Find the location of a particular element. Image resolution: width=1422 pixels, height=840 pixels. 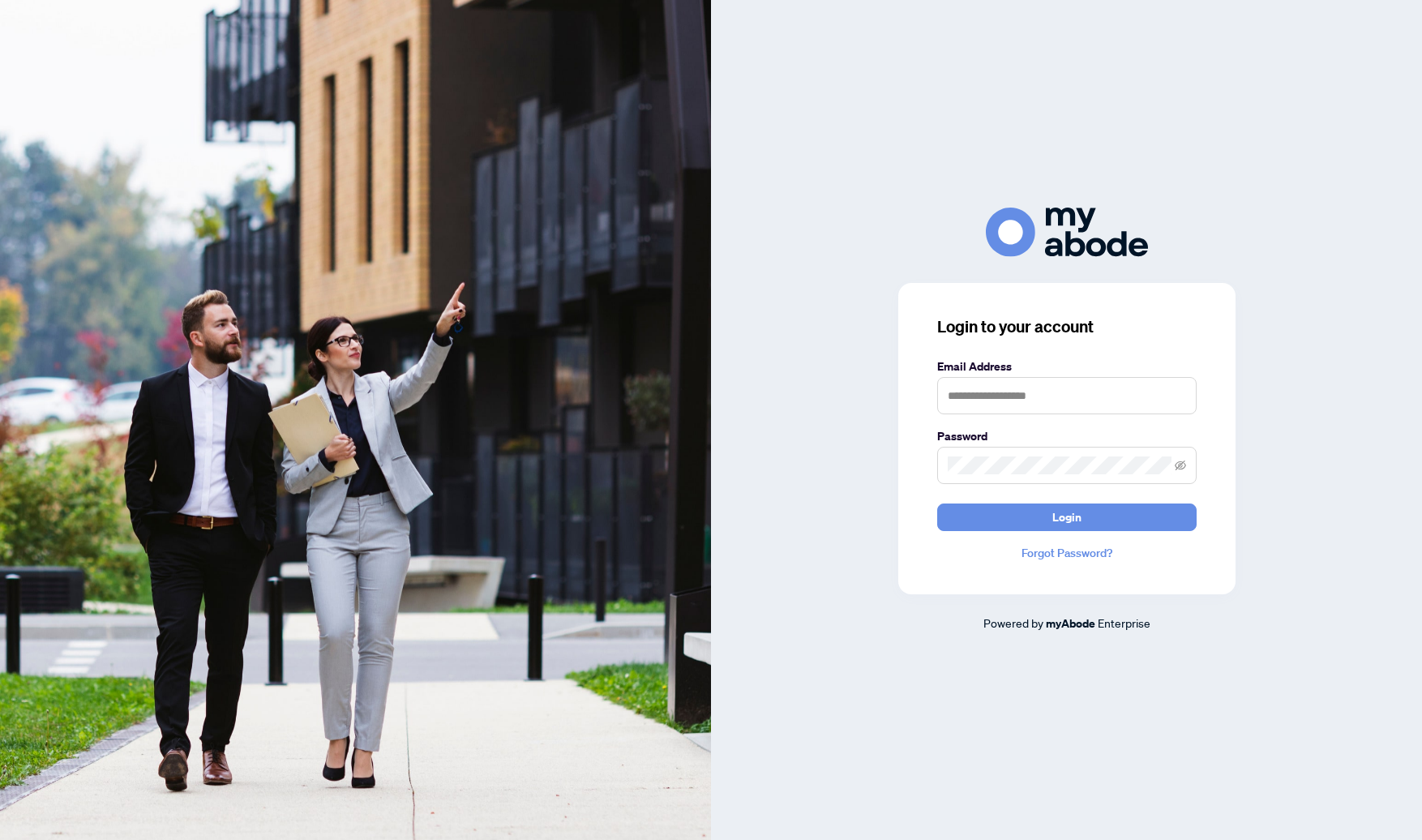

span: Enterprise is located at coordinates (1124, 623).